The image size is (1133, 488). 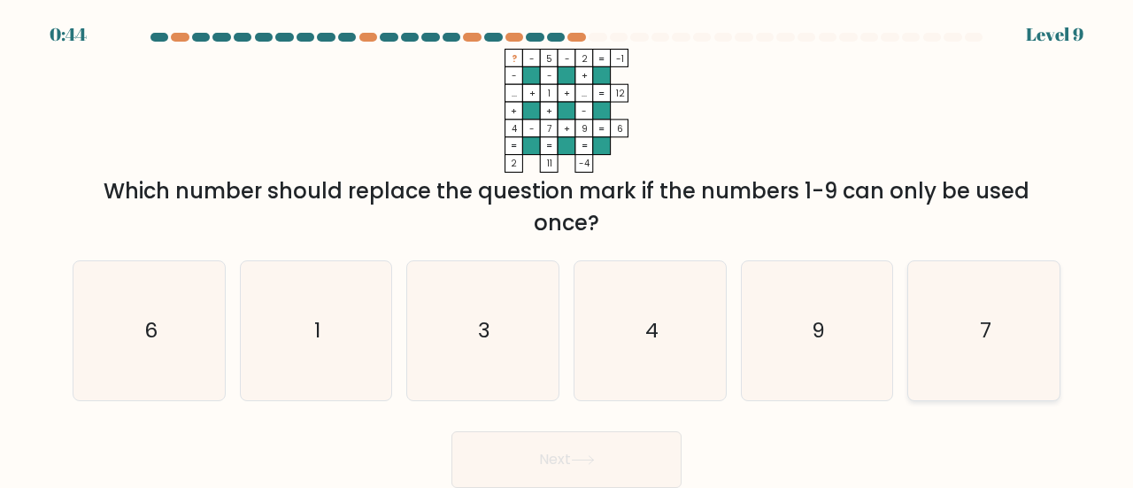 What do you see at coordinates (650, 329) in the screenshot?
I see `text: 4` at bounding box center [650, 329].